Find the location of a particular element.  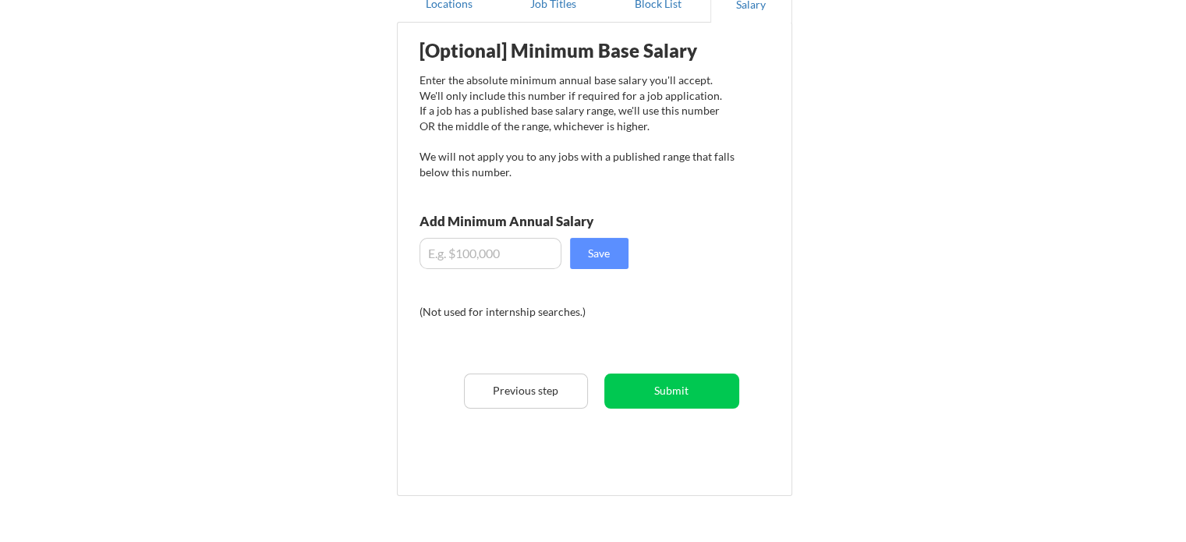

button: Submit is located at coordinates (671, 391).